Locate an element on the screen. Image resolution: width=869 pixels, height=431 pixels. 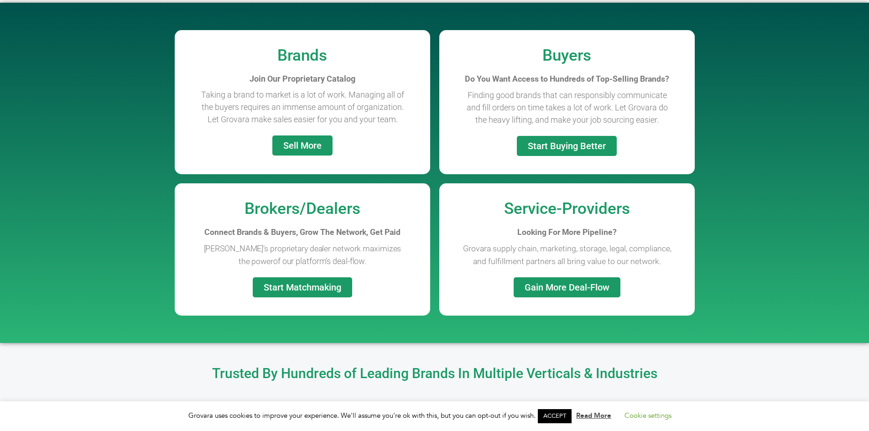
a: Read More is located at coordinates (594, 416).